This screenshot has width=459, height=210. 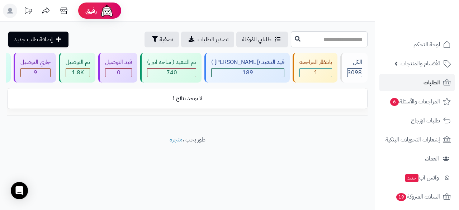 I want to click on a: بانتظار المراجعة 1, so click(x=315, y=67).